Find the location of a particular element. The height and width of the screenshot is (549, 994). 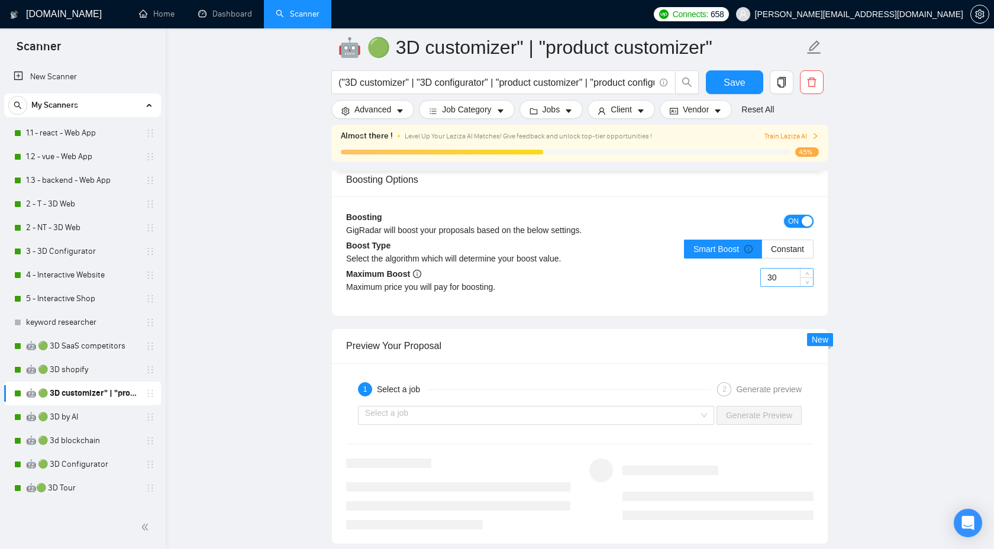

a: 🤖 🟢 3D by AI is located at coordinates (82, 417).